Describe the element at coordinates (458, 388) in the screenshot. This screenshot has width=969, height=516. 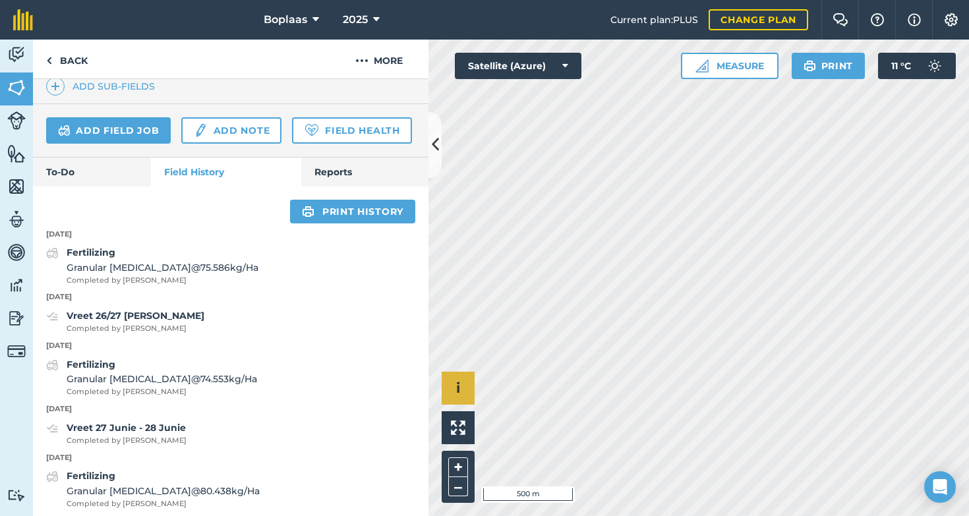
I see `span: i` at that location.